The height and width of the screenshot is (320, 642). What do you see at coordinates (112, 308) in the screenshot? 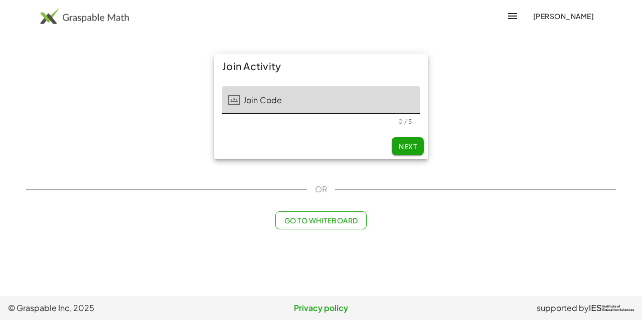
I see `span: © Graspable Inc, 2025` at bounding box center [112, 308].